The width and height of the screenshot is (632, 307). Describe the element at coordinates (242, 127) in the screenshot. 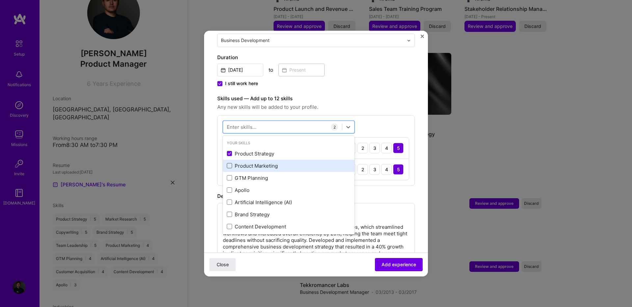

I see `div: Enter skills...` at that location.